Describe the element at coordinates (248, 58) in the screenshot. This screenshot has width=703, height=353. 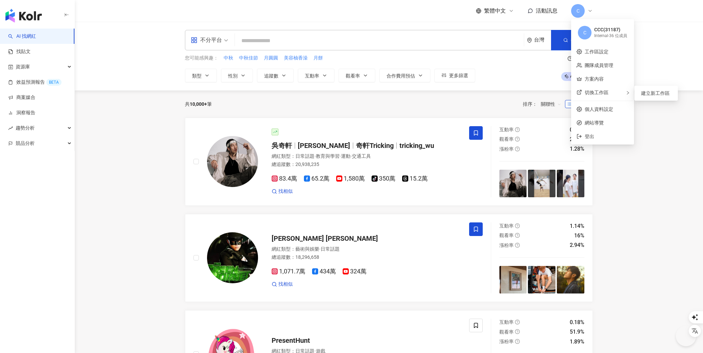
I see `button: 中秋佳節` at that location.